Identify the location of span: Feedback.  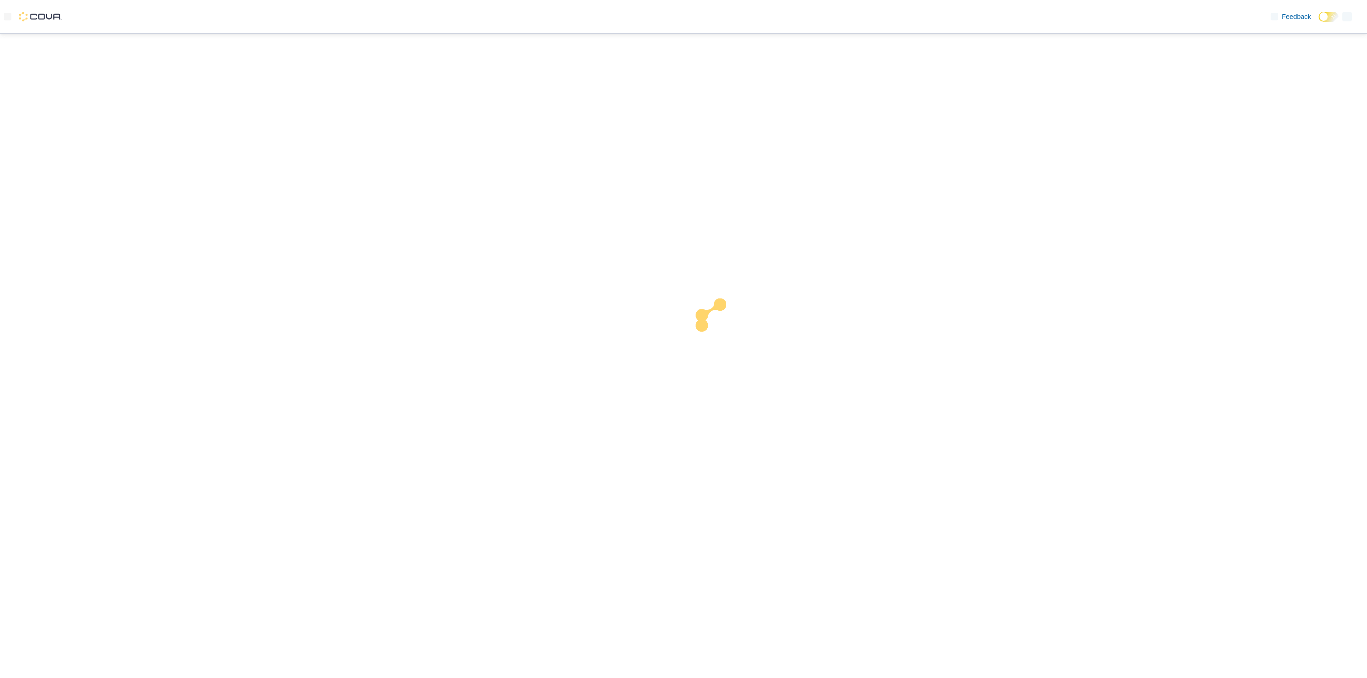
(1297, 17).